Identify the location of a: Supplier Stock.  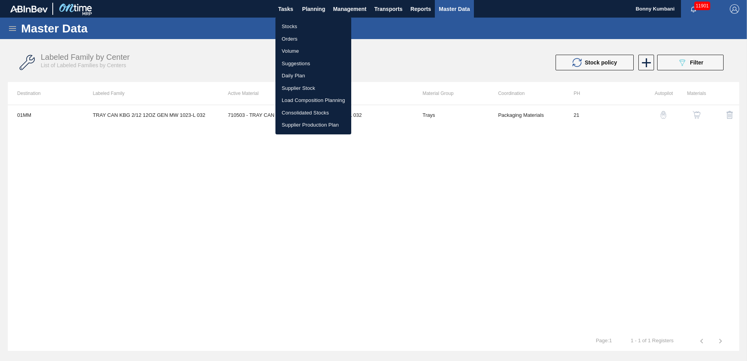
(313, 88).